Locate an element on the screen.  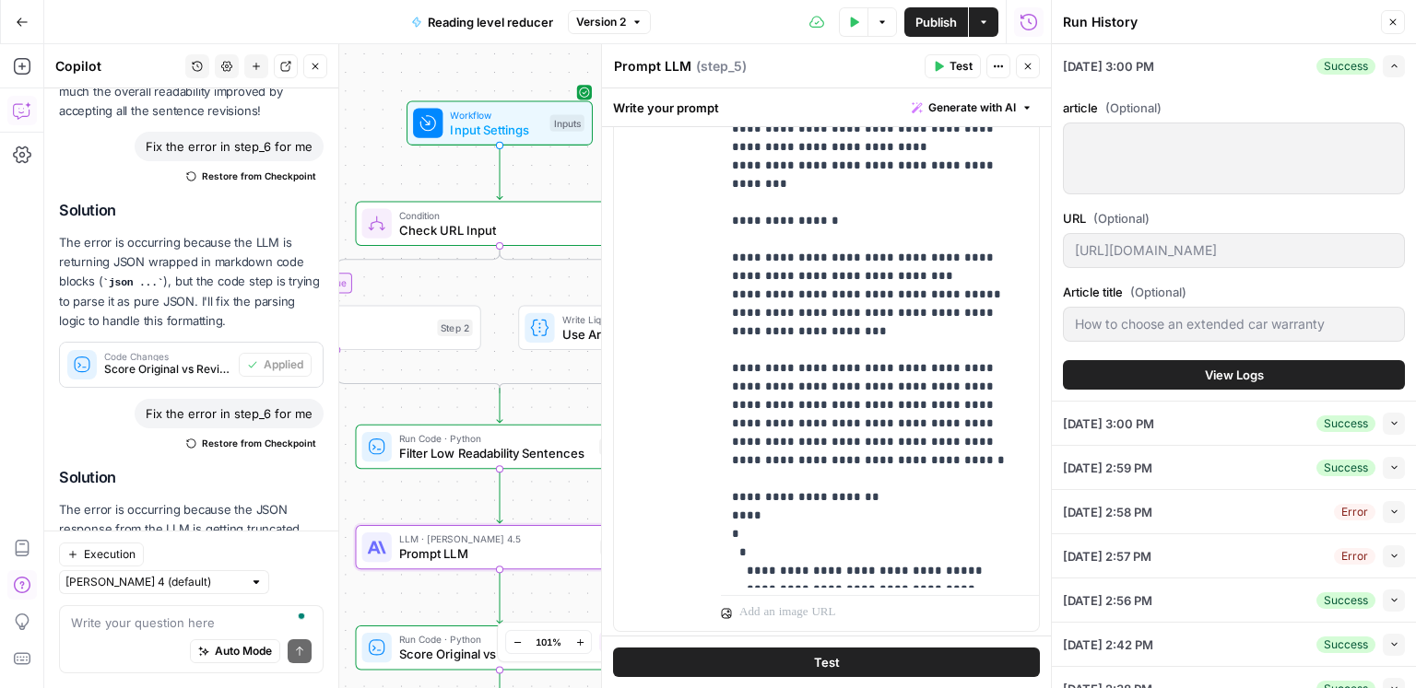
span: Web Page Scrape is located at coordinates (333, 320).